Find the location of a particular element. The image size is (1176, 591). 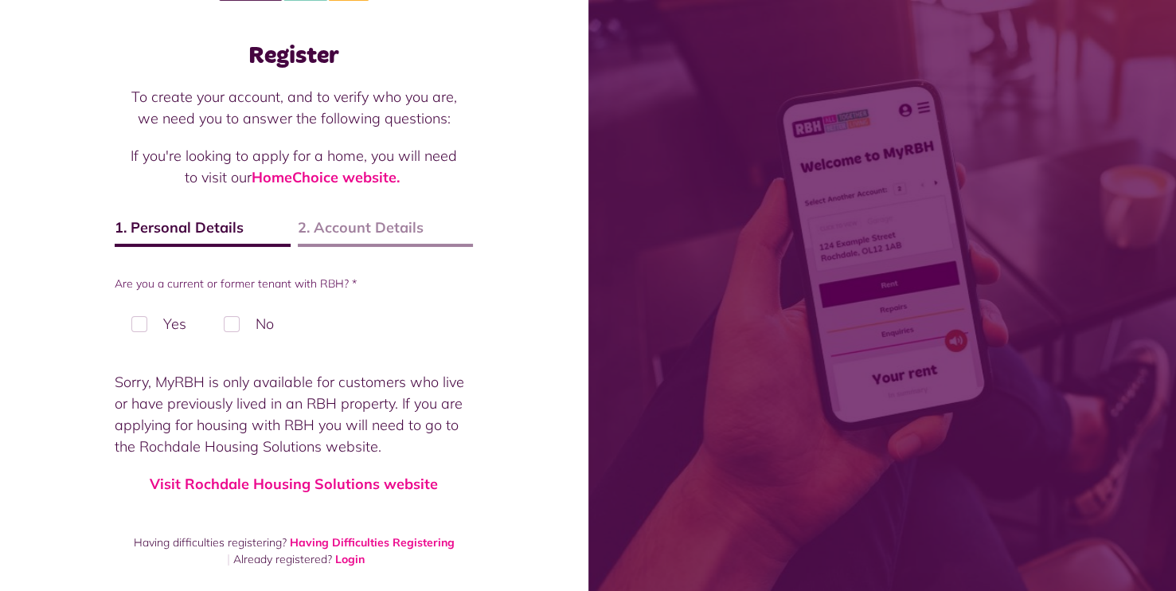

a: Visit Rochdale Housing Solutions website is located at coordinates (294, 483).